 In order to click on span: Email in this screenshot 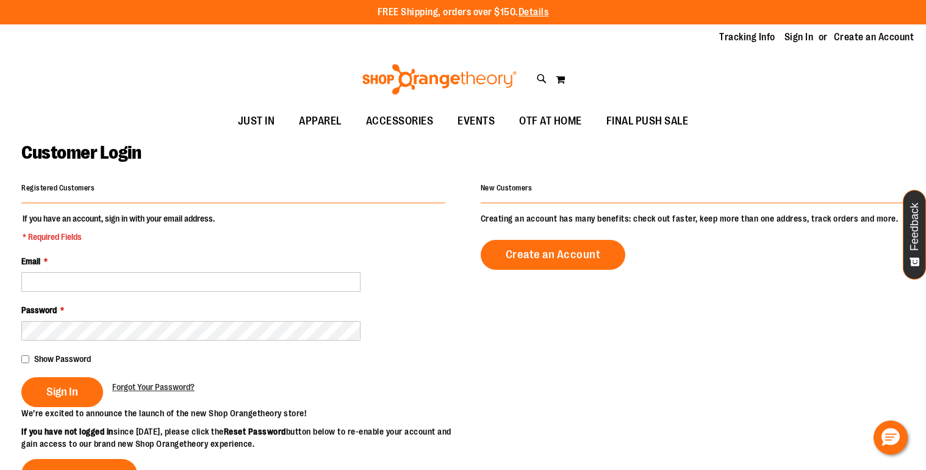, I will do `click(30, 261)`.